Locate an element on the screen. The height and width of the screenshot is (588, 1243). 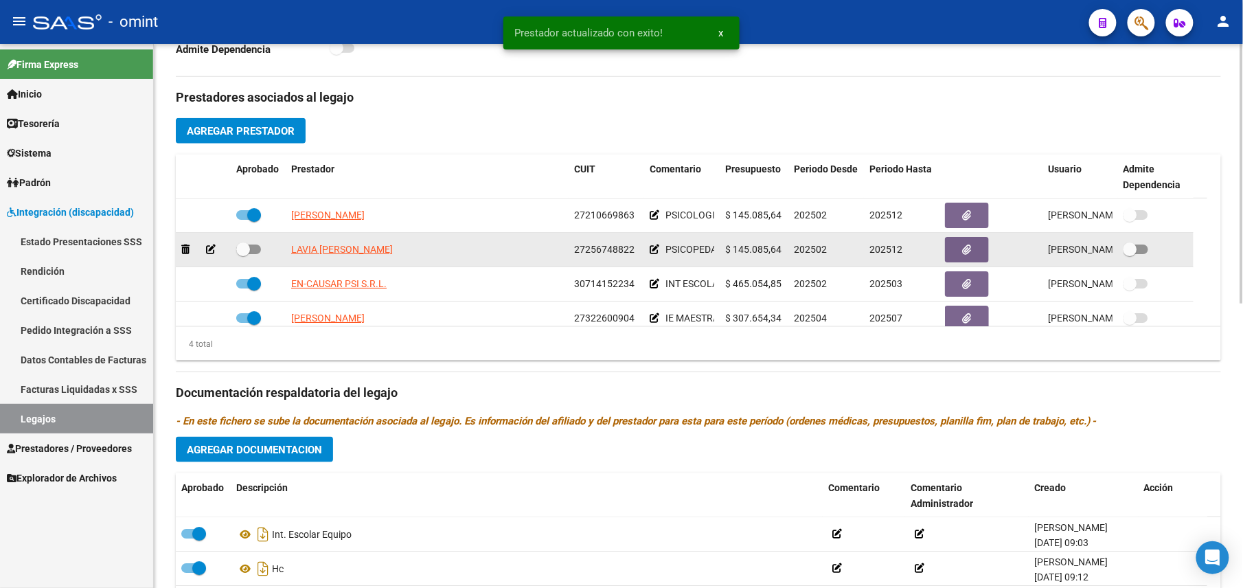
span: Sistema is located at coordinates (29, 153).